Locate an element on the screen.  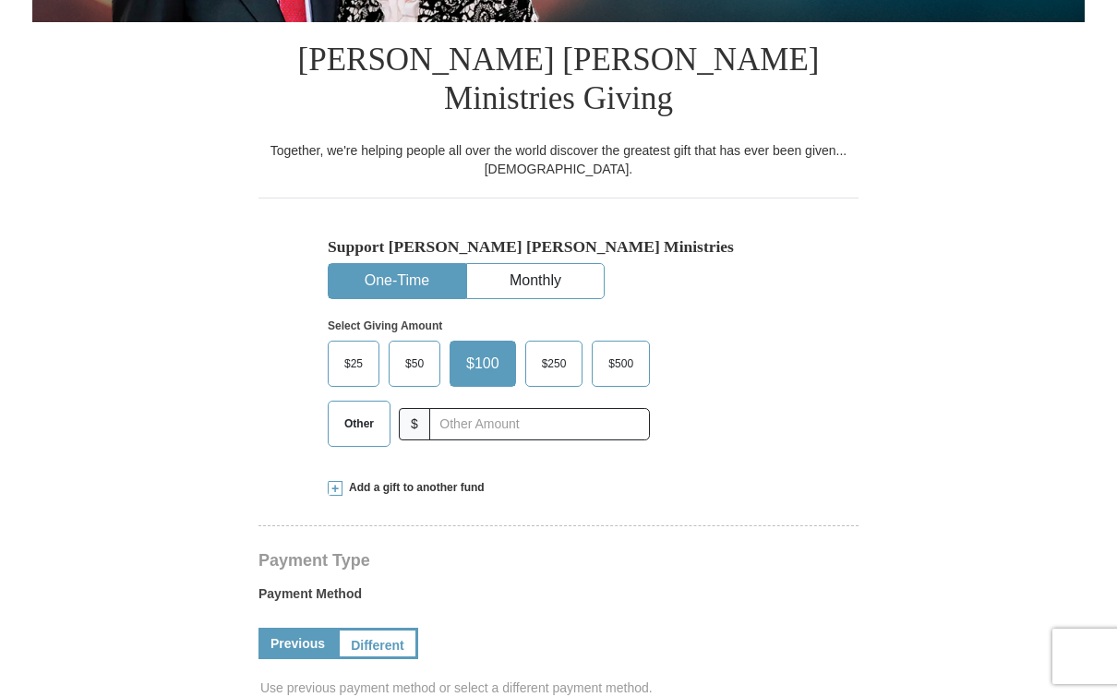
span: $50 is located at coordinates (414, 364).